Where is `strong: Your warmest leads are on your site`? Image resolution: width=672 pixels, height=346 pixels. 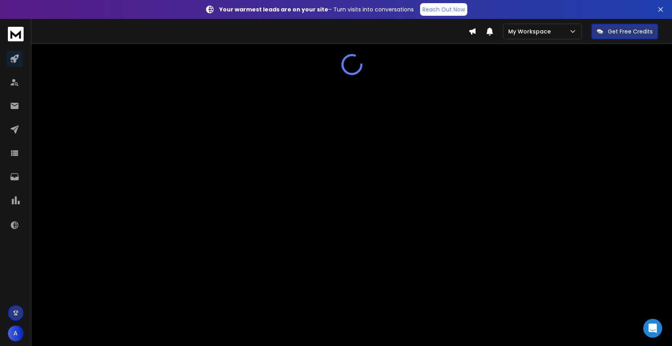
strong: Your warmest leads are on your site is located at coordinates (274, 9).